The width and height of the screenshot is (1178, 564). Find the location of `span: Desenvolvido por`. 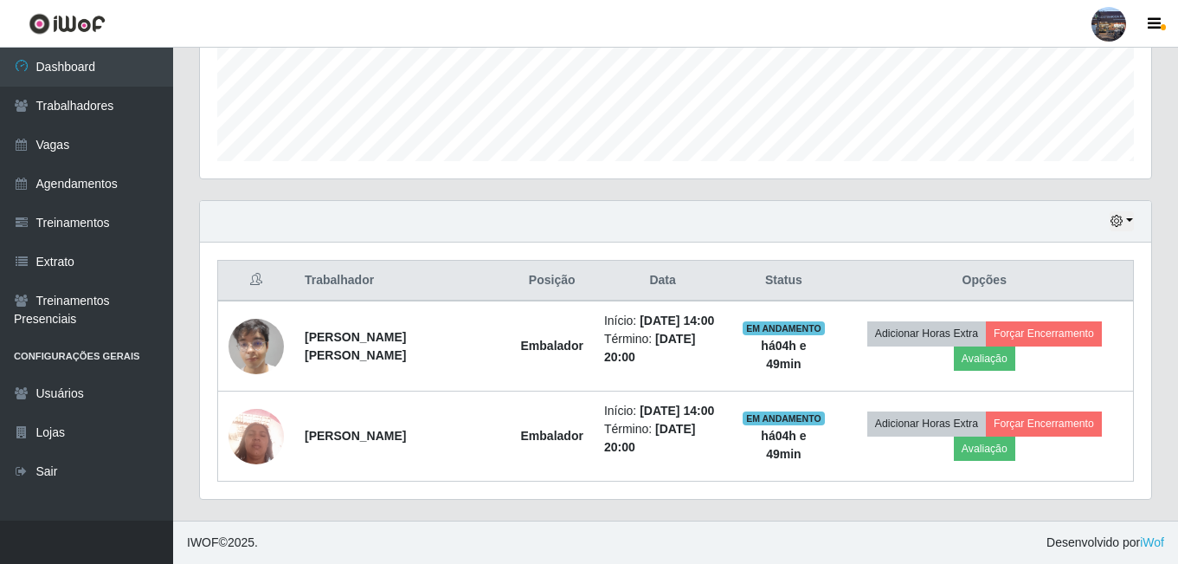

span: Desenvolvido por is located at coordinates (1106, 542).